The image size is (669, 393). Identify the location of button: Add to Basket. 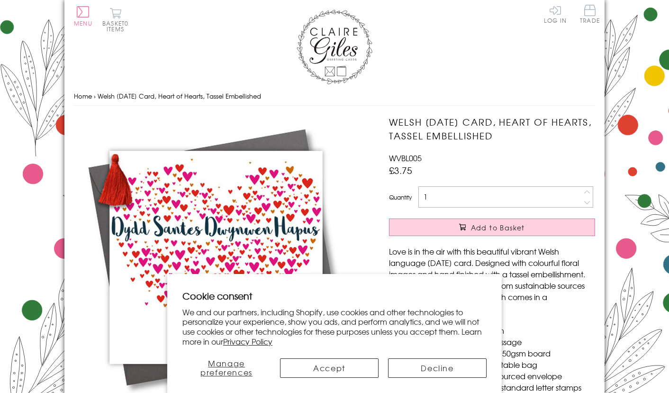
(492, 227).